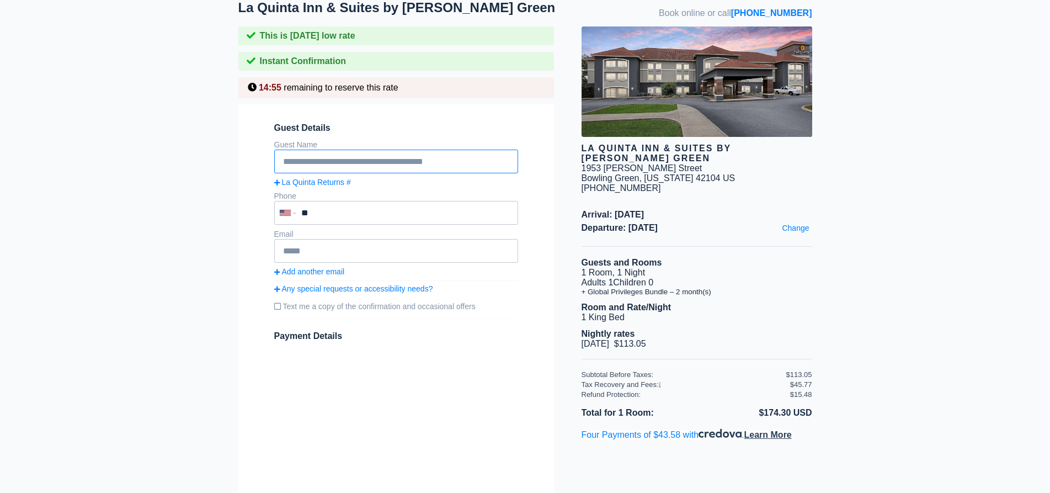 This screenshot has height=493, width=1050. Describe the element at coordinates (697, 291) in the screenshot. I see `li: + Global Privileges Bundle – 2 month(s)` at that location.